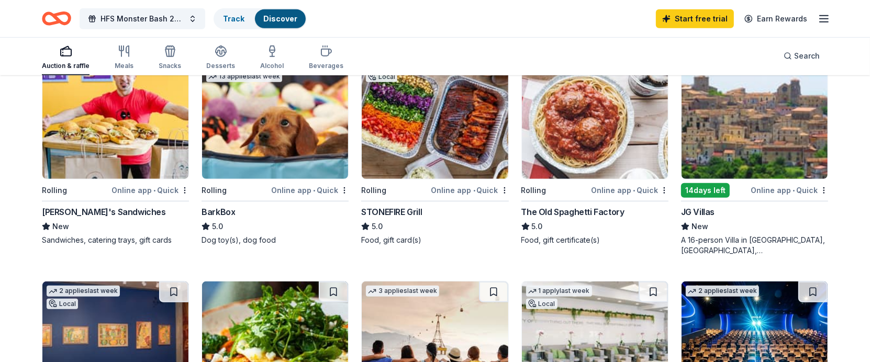  Describe the element at coordinates (695, 19) in the screenshot. I see `a: Start free trial` at that location.